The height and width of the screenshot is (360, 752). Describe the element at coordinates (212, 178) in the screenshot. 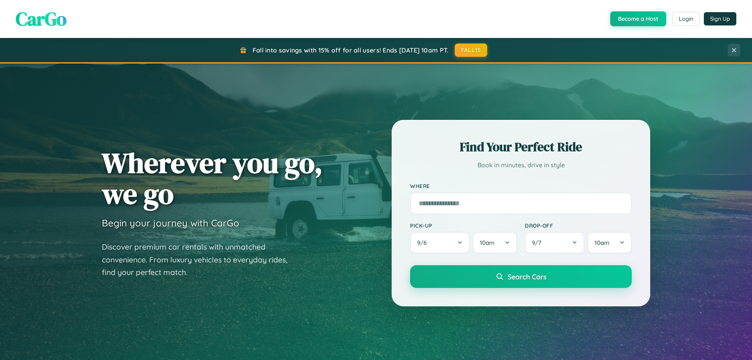

I see `h1: Wherever you go, we go` at that location.